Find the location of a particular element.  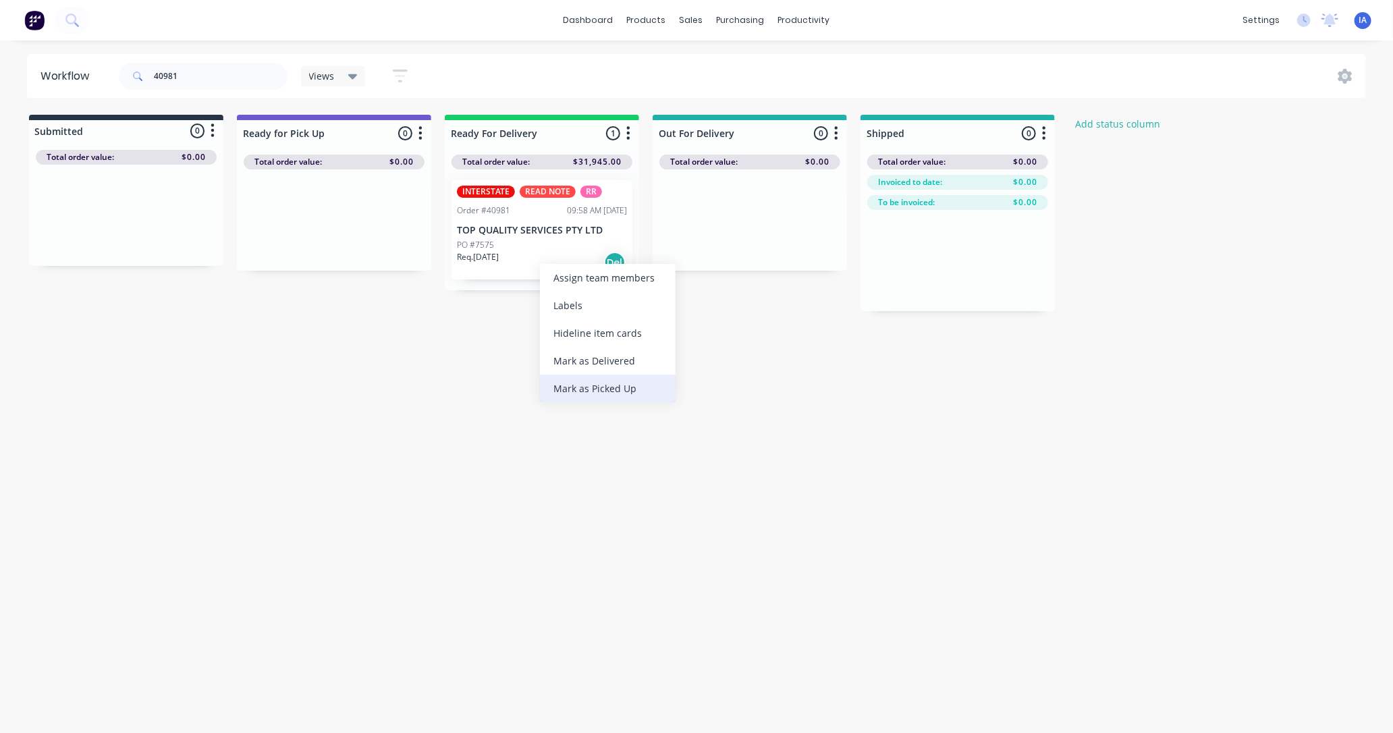

div: Hide line item cards is located at coordinates (607, 333).